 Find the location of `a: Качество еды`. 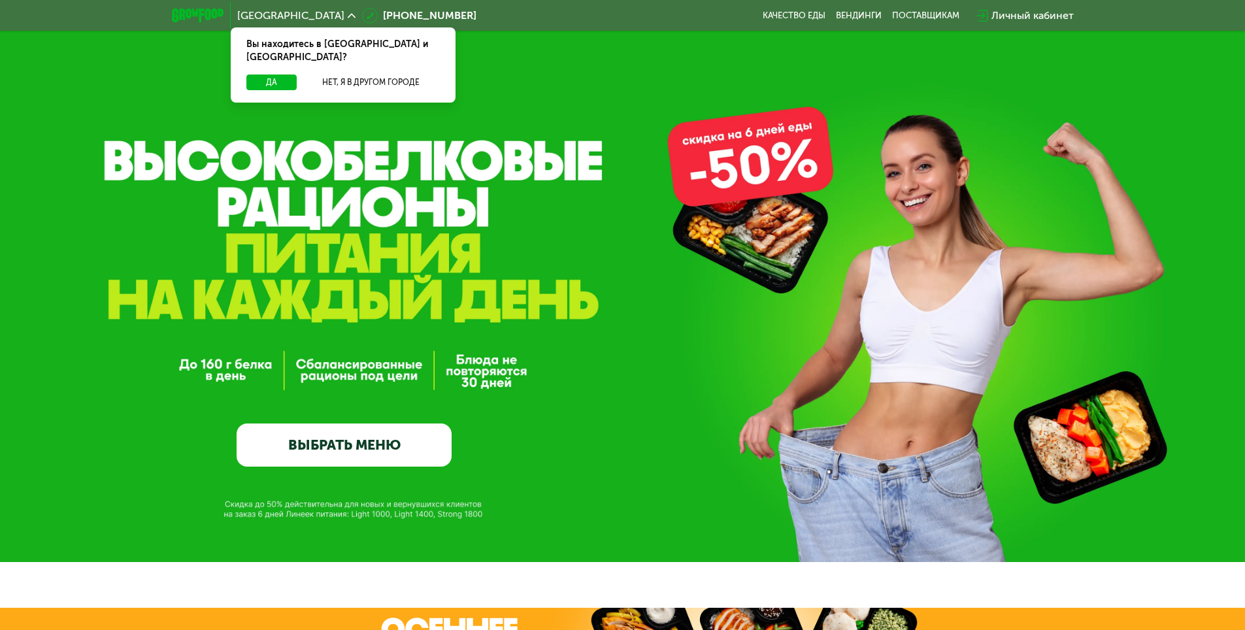

a: Качество еды is located at coordinates (794, 16).